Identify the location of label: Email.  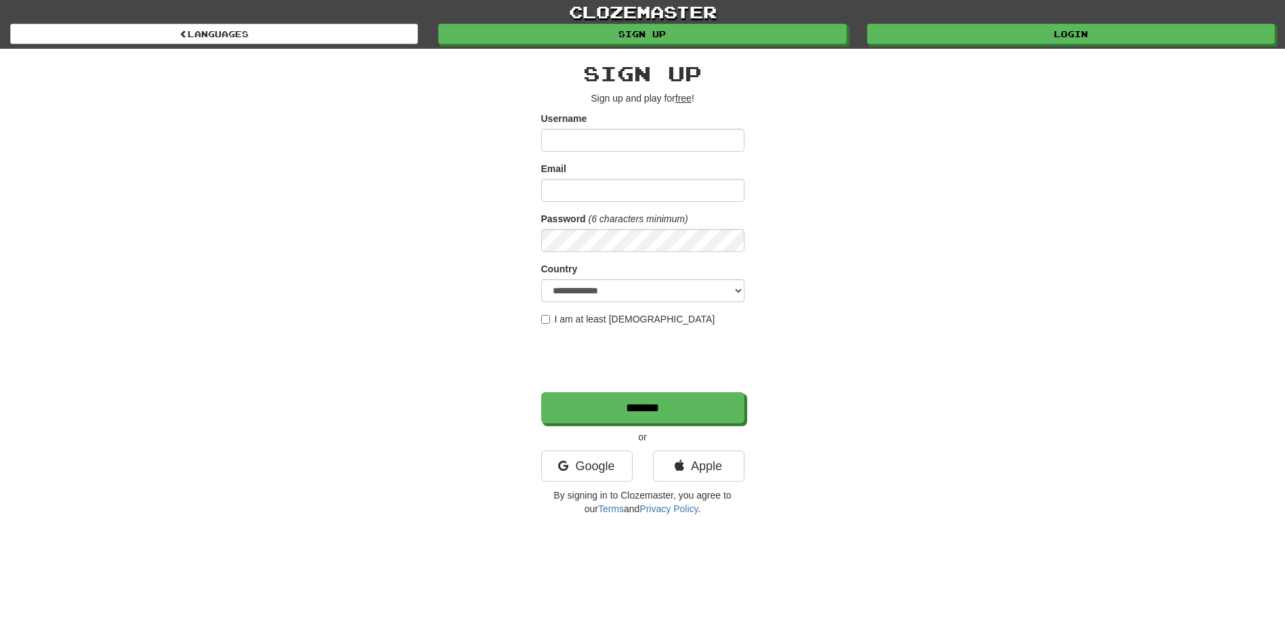
(553, 169).